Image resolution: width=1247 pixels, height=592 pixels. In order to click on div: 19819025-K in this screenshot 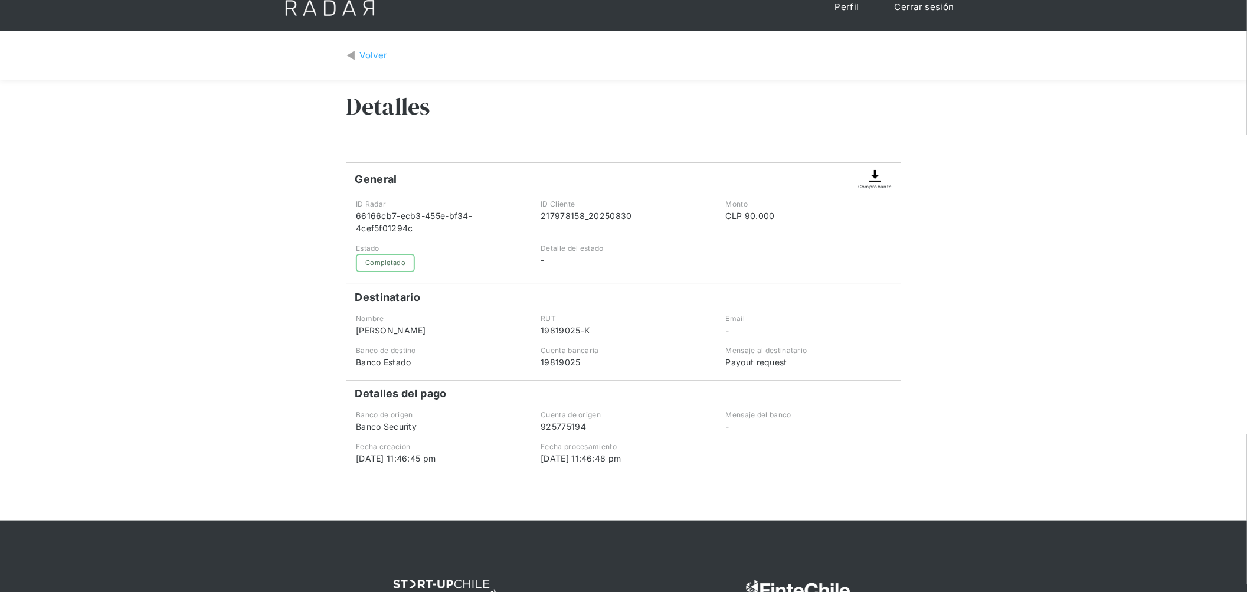, I will do `click(623, 330)`.